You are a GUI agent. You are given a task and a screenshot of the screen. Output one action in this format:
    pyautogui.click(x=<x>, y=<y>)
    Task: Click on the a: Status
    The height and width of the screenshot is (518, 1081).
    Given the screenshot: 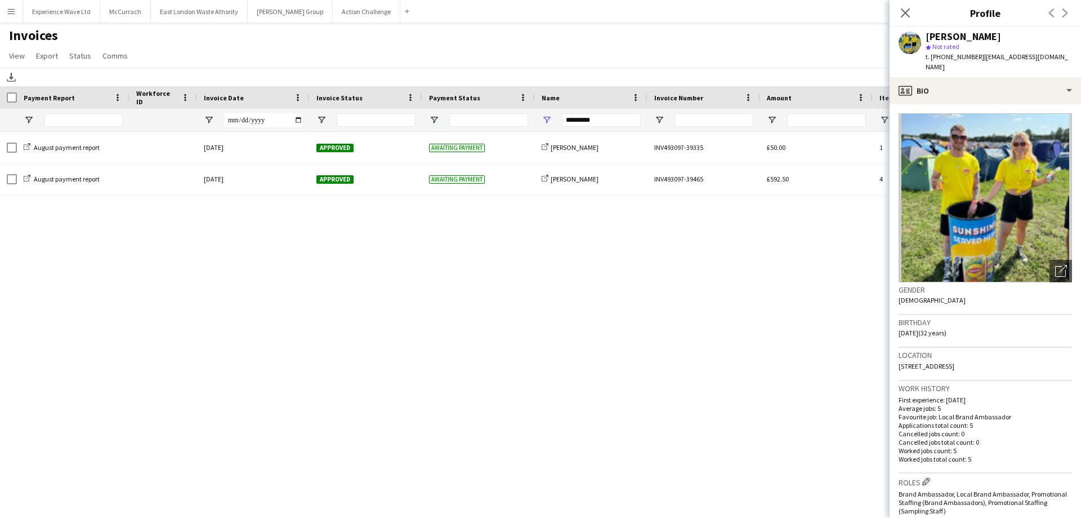 What is the action you would take?
    pyautogui.click(x=80, y=56)
    